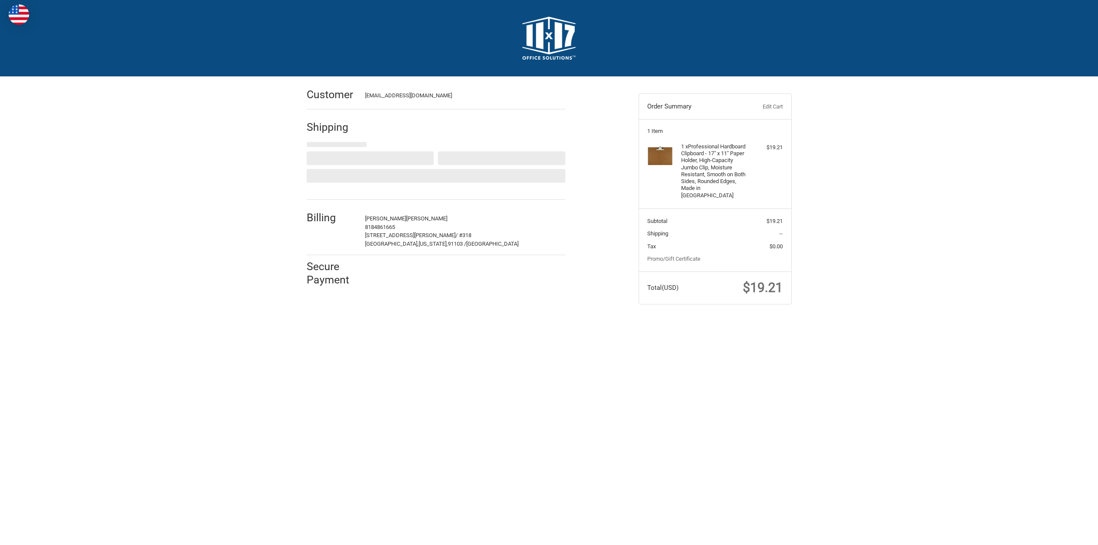 This screenshot has width=1098, height=545. Describe the element at coordinates (674, 259) in the screenshot. I see `a: Promo/Gift Certificate` at that location.